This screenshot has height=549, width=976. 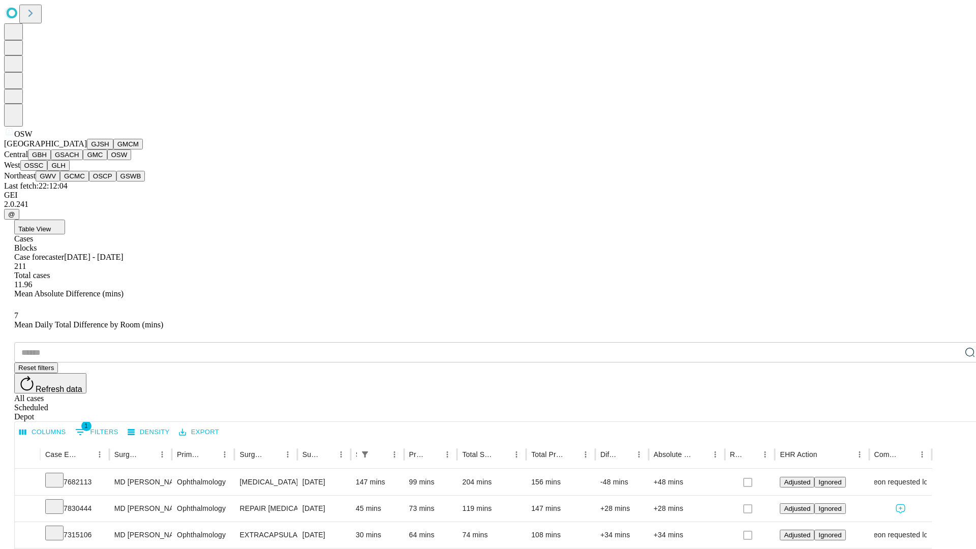 What do you see at coordinates (20, 175) in the screenshot?
I see `span: Northeast` at bounding box center [20, 175].